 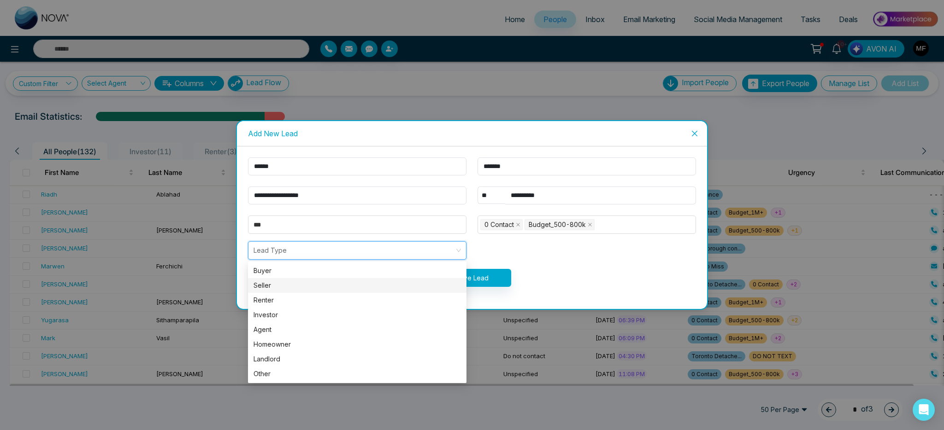 What do you see at coordinates (357, 315) in the screenshot?
I see `div: Investor` at bounding box center [357, 315].